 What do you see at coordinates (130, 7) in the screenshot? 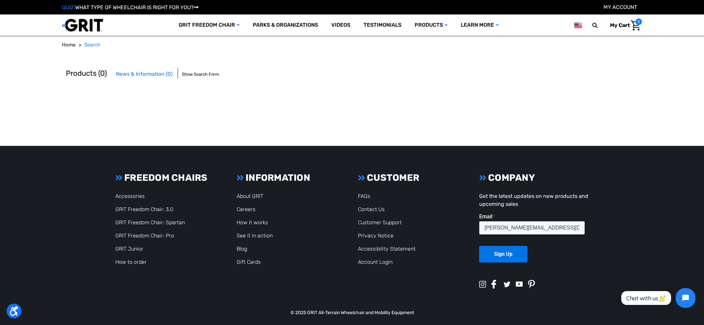
I see `a: QUIZ:WHAT TYPE OF WHEELCHAIR IS RIGHT FOR YOU?` at bounding box center [130, 7].